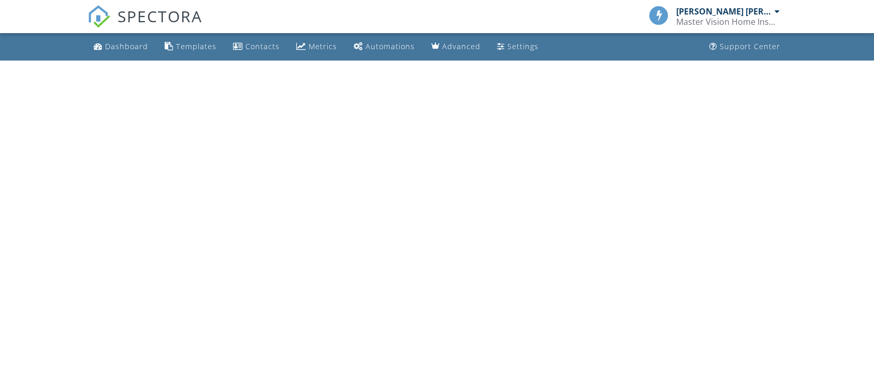  Describe the element at coordinates (145, 25) in the screenshot. I see `a: SPECTORA` at that location.